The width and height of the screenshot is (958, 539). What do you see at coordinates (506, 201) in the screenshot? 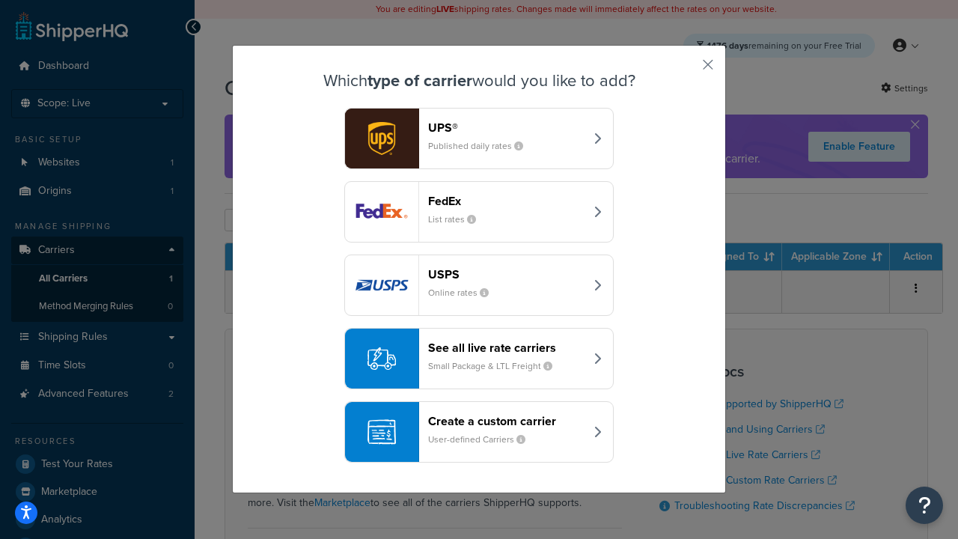
I see `header: FedEx` at bounding box center [506, 201].